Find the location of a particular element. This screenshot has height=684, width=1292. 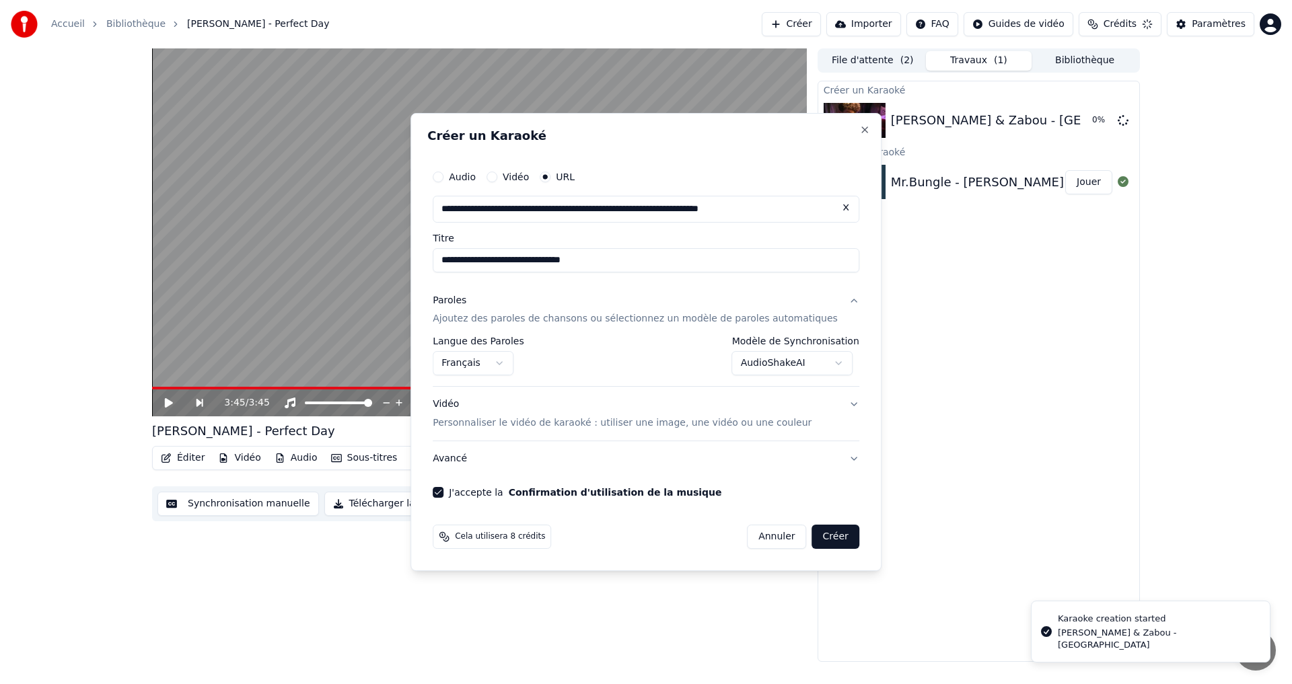

label: Modèle de Synchronisation is located at coordinates (795, 342).